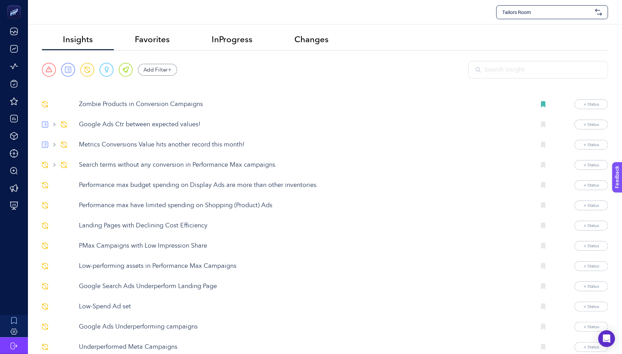  What do you see at coordinates (232, 39) in the screenshot?
I see `span: InProgress` at bounding box center [232, 39].